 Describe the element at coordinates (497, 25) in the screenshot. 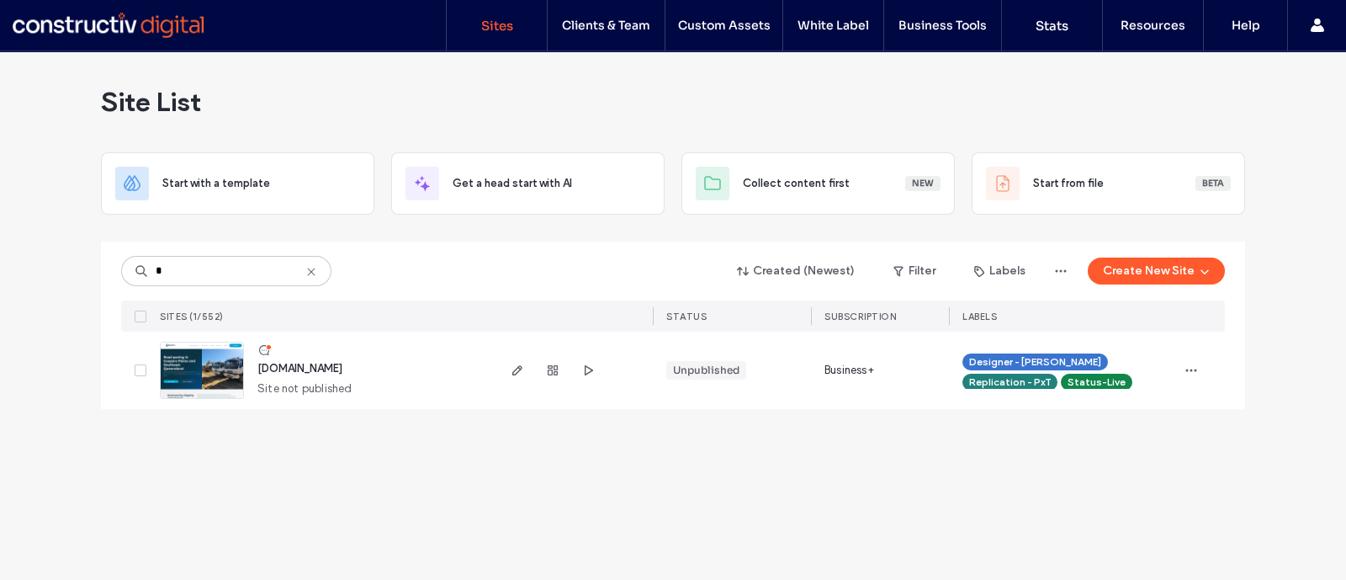

I see `label: Sites` at that location.